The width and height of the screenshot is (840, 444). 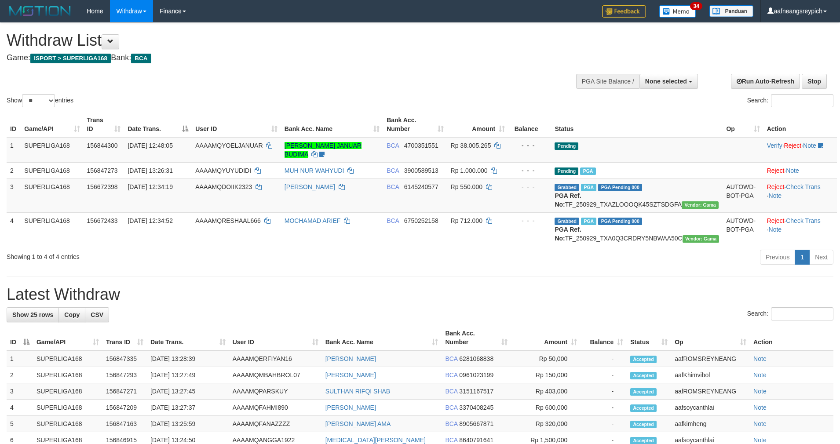 What do you see at coordinates (124, 391) in the screenshot?
I see `td: 156847271` at bounding box center [124, 391].